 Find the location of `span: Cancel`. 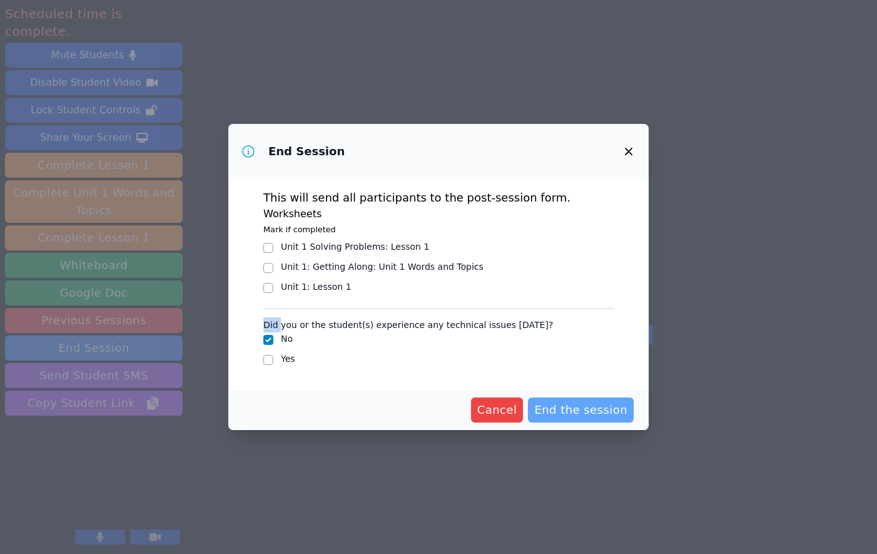

span: Cancel is located at coordinates (497, 410).